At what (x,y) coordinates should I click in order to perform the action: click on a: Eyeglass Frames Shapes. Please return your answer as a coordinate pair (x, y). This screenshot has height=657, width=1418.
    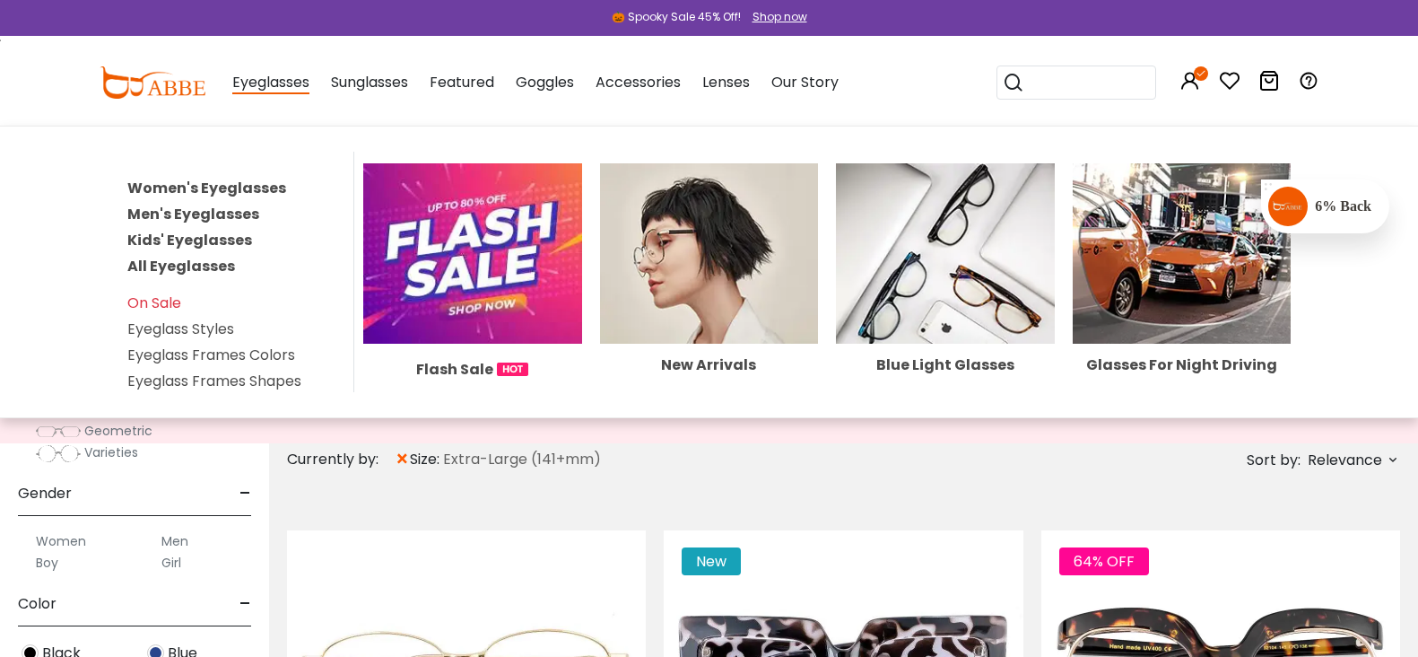
    Looking at the image, I should click on (214, 380).